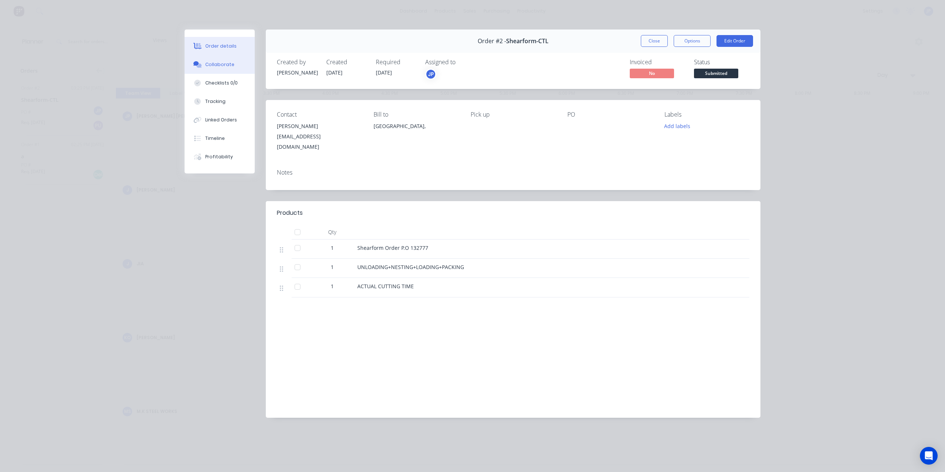 This screenshot has height=472, width=945. I want to click on div: JP, so click(431, 74).